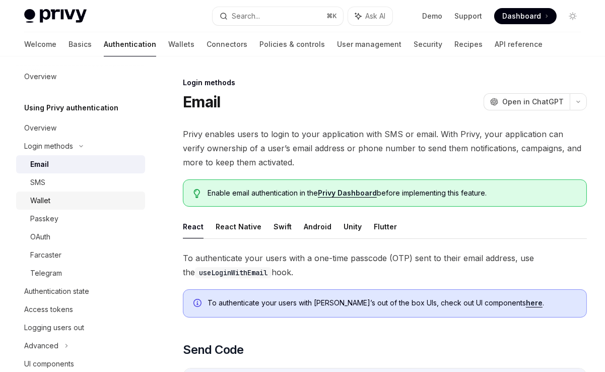 The width and height of the screenshot is (605, 372). What do you see at coordinates (278, 16) in the screenshot?
I see `button: Search...⌘K` at bounding box center [278, 16].